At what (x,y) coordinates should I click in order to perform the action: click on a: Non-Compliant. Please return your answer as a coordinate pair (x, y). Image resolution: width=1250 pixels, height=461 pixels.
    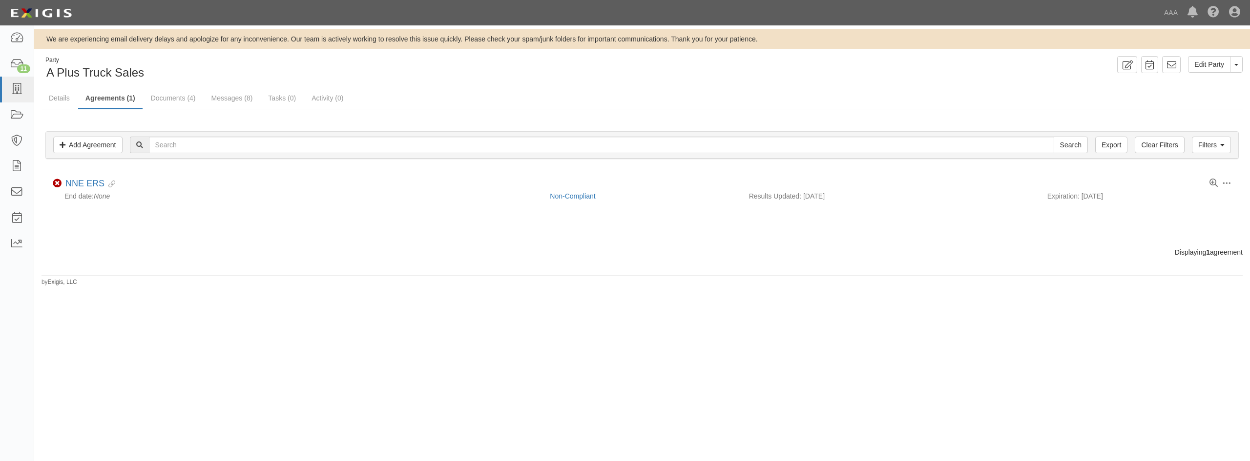
    Looking at the image, I should click on (572, 196).